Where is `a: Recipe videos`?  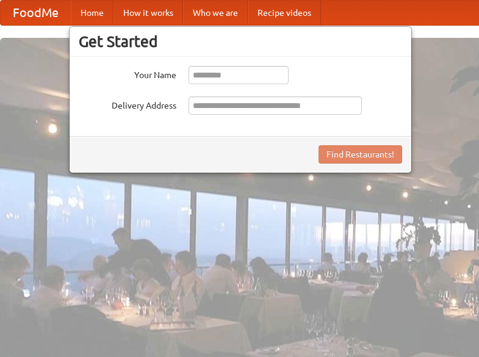 a: Recipe videos is located at coordinates (284, 13).